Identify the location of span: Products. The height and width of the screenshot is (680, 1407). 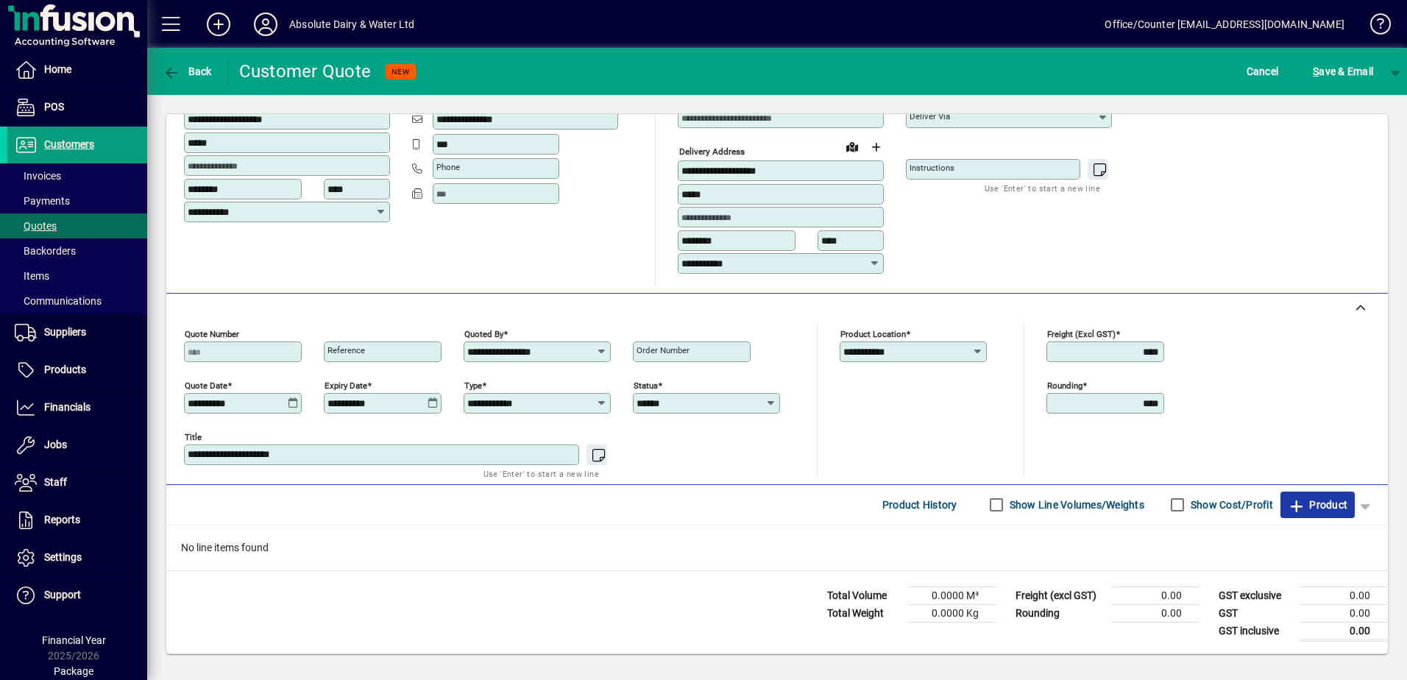
(65, 369).